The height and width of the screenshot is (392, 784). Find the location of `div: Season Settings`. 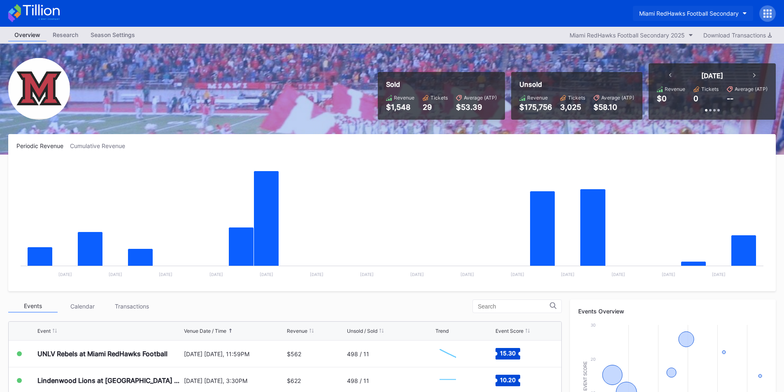

div: Season Settings is located at coordinates (113, 35).